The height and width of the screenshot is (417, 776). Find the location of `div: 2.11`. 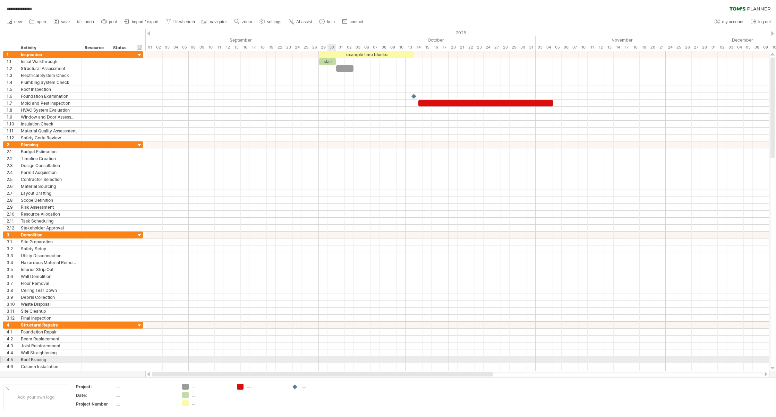

div: 2.11 is located at coordinates (12, 221).